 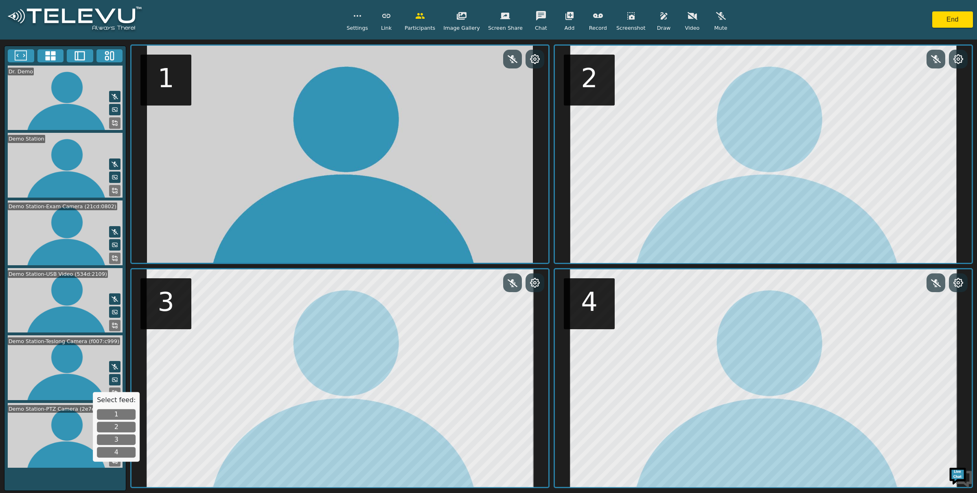 What do you see at coordinates (589, 78) in the screenshot?
I see `h5: 2` at bounding box center [589, 78].